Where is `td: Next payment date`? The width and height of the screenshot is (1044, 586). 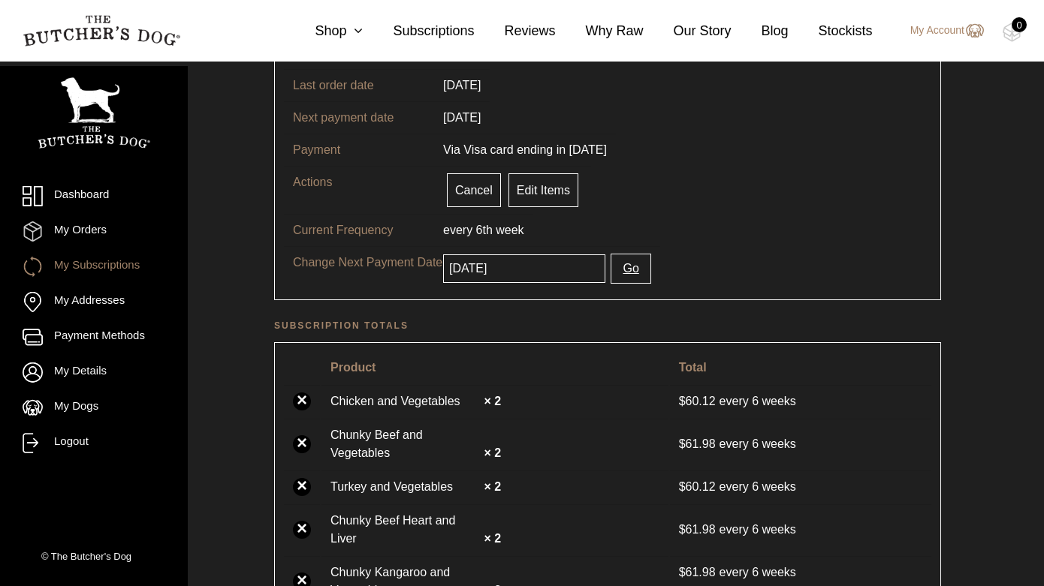
td: Next payment date is located at coordinates (359, 117).